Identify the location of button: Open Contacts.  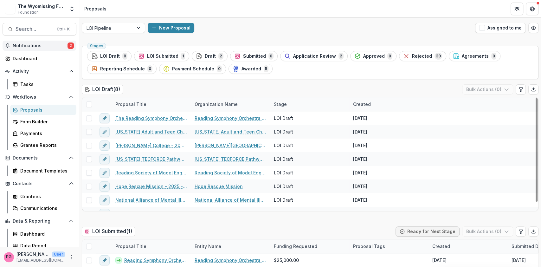
(39, 184).